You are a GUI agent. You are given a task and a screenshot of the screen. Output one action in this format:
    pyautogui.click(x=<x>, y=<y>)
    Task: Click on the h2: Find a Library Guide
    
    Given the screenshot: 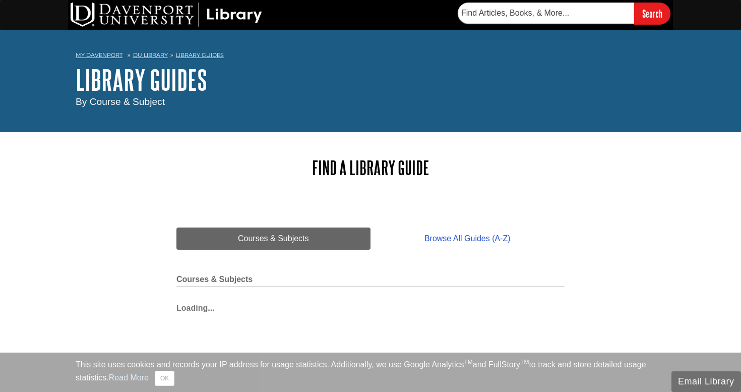 What is the action you would take?
    pyautogui.click(x=371, y=167)
    